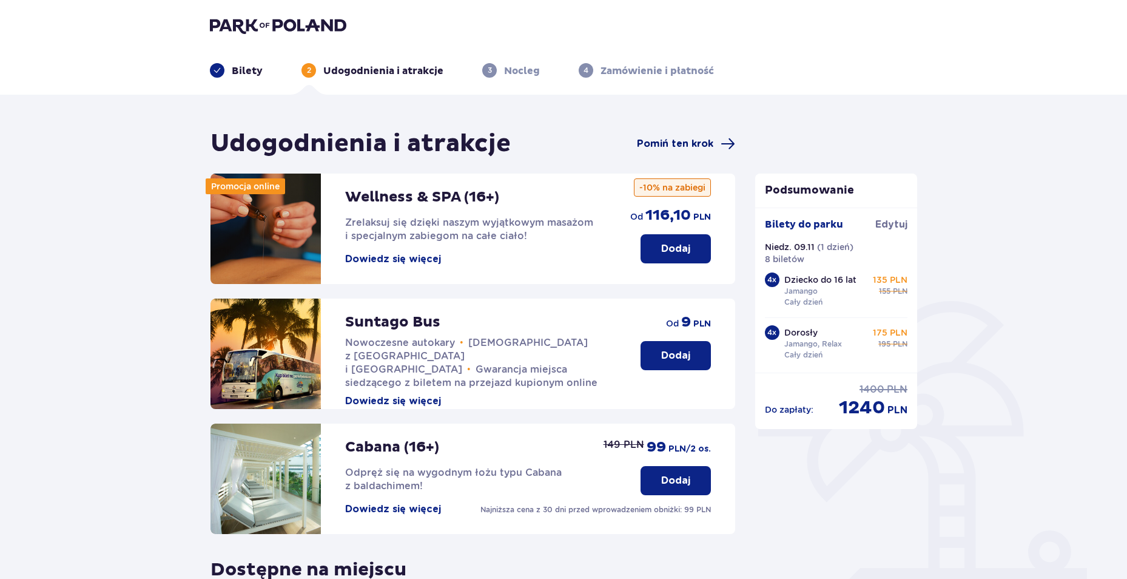 This screenshot has height=579, width=1127. I want to click on div: Promocja online, so click(245, 186).